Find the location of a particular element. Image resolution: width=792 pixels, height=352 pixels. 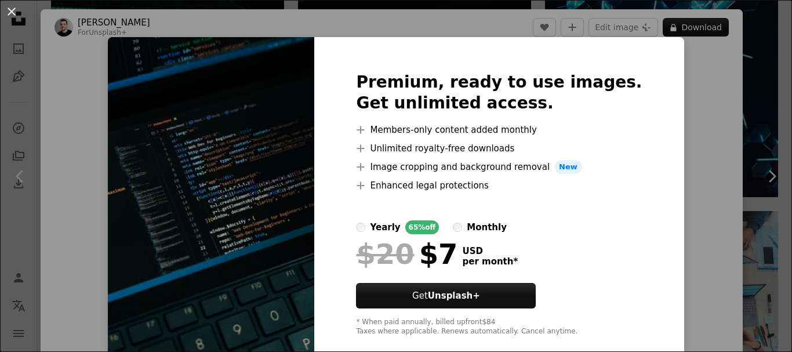

button: GetUnsplash+ is located at coordinates (446, 296).